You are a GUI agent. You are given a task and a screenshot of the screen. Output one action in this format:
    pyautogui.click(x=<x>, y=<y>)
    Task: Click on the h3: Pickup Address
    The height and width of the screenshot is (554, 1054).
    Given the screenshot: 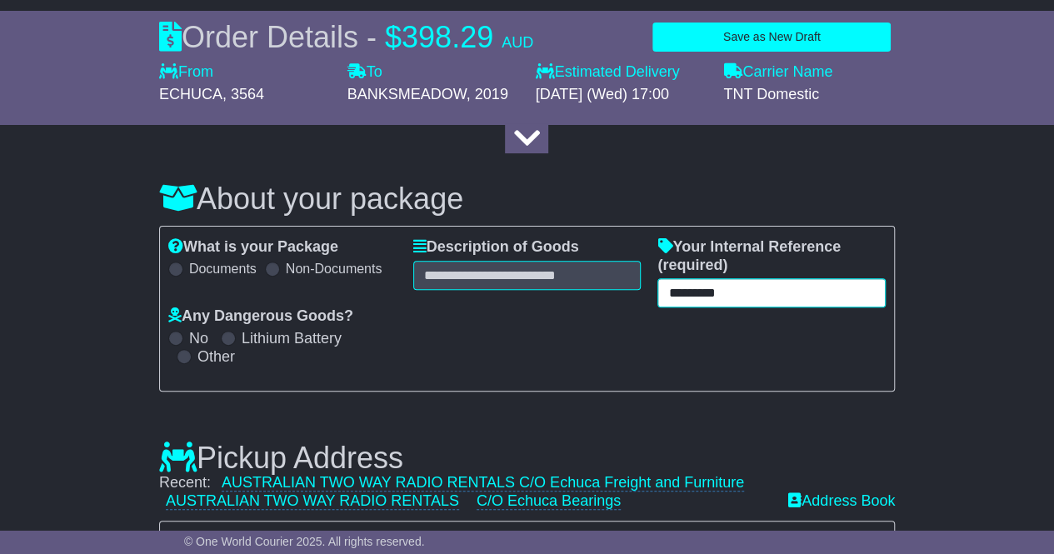 What is the action you would take?
    pyautogui.click(x=281, y=458)
    